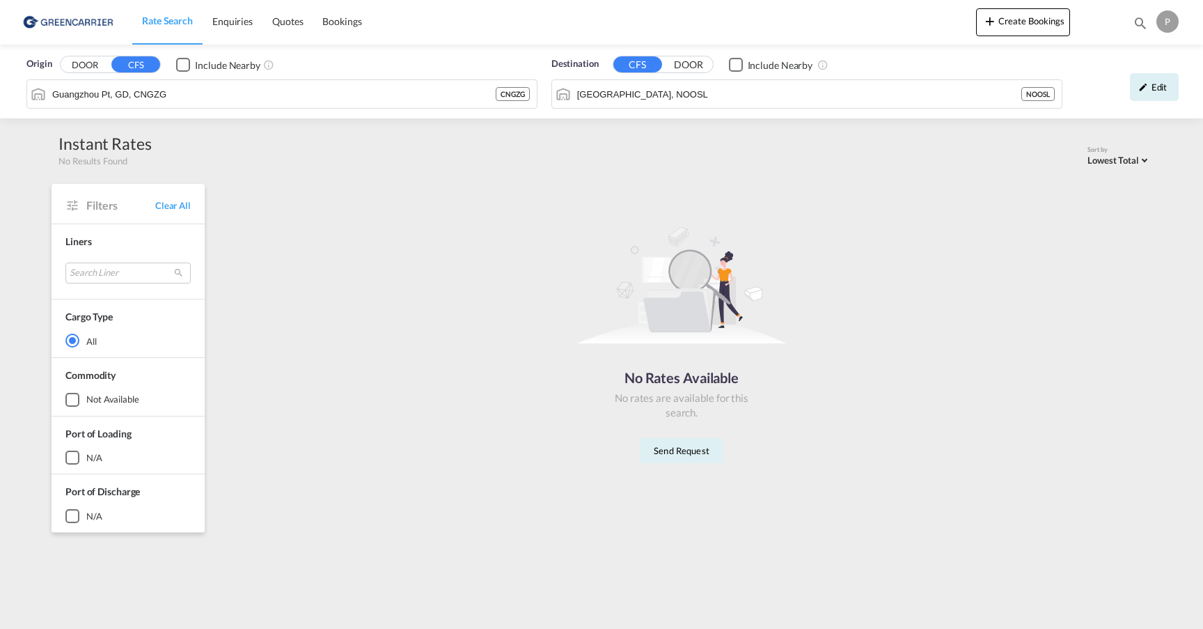  I want to click on span: Clear All, so click(173, 205).